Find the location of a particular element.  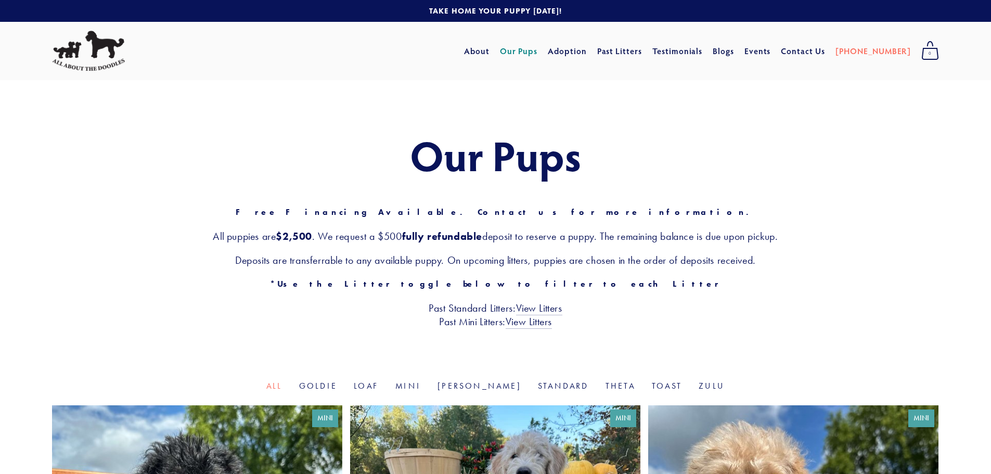

strong: *Use the Litter toggle below to filter to each Litter is located at coordinates (495, 283).